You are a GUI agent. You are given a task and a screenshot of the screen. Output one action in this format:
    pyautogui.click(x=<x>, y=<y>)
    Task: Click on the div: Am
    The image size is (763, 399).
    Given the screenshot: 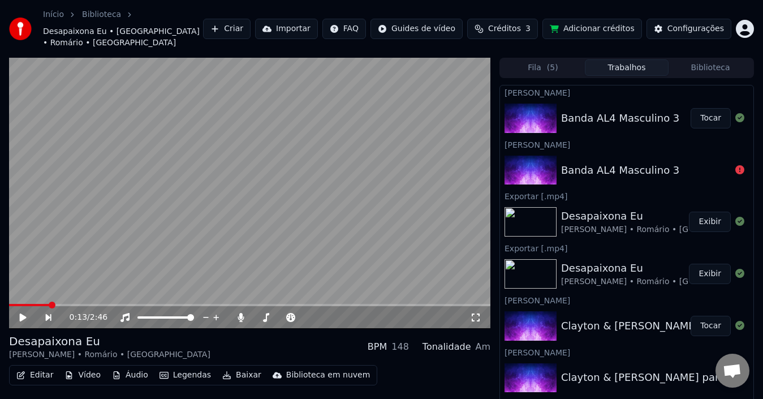 What is the action you would take?
    pyautogui.click(x=483, y=347)
    